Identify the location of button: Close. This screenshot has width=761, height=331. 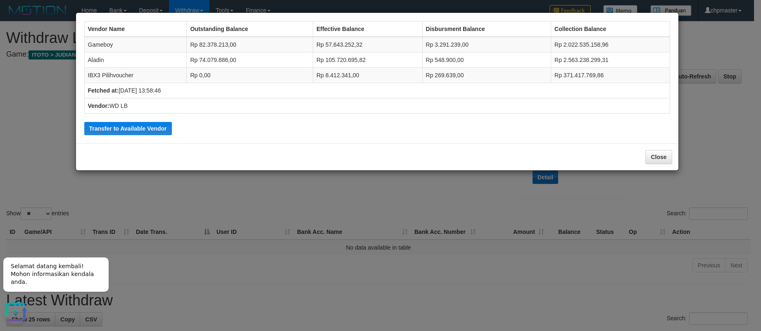
(658, 157).